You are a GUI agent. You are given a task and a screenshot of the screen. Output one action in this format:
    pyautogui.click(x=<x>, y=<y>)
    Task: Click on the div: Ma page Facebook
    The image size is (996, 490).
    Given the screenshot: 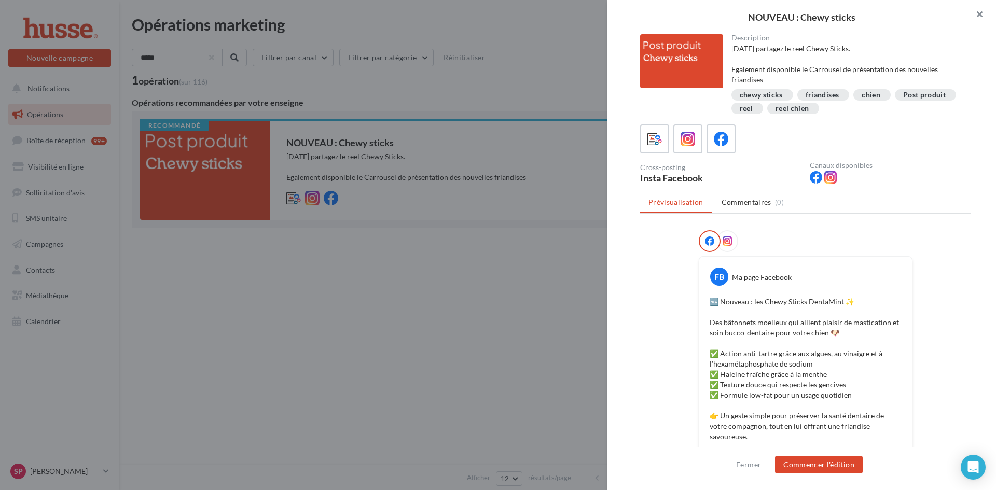 What is the action you would take?
    pyautogui.click(x=762, y=278)
    